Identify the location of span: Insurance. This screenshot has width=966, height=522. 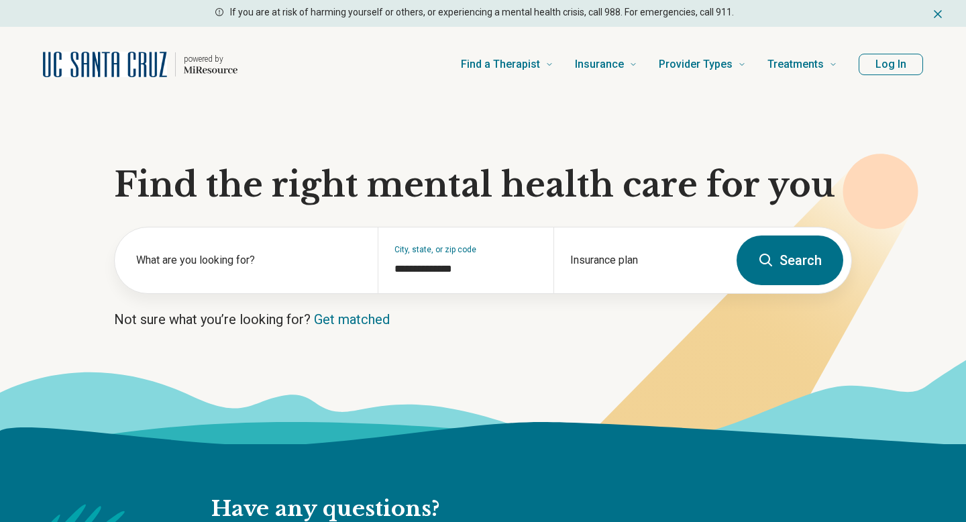
(599, 64).